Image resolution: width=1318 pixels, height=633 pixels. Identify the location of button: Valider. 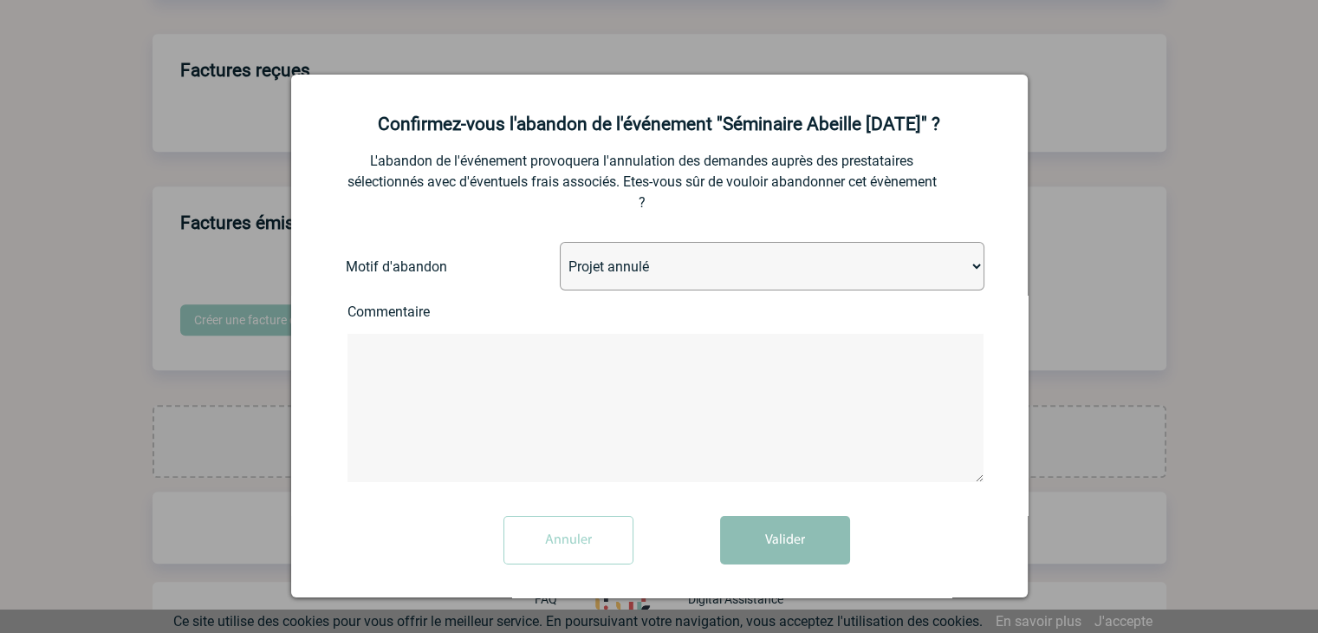
(785, 540).